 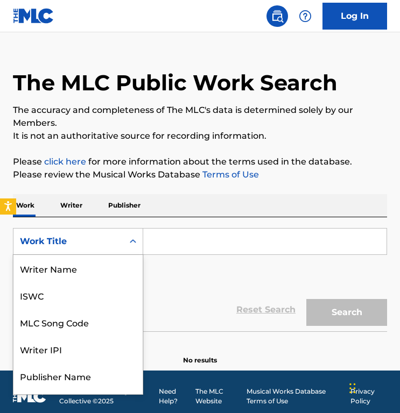 I want to click on a: The MLC Website, so click(x=217, y=397).